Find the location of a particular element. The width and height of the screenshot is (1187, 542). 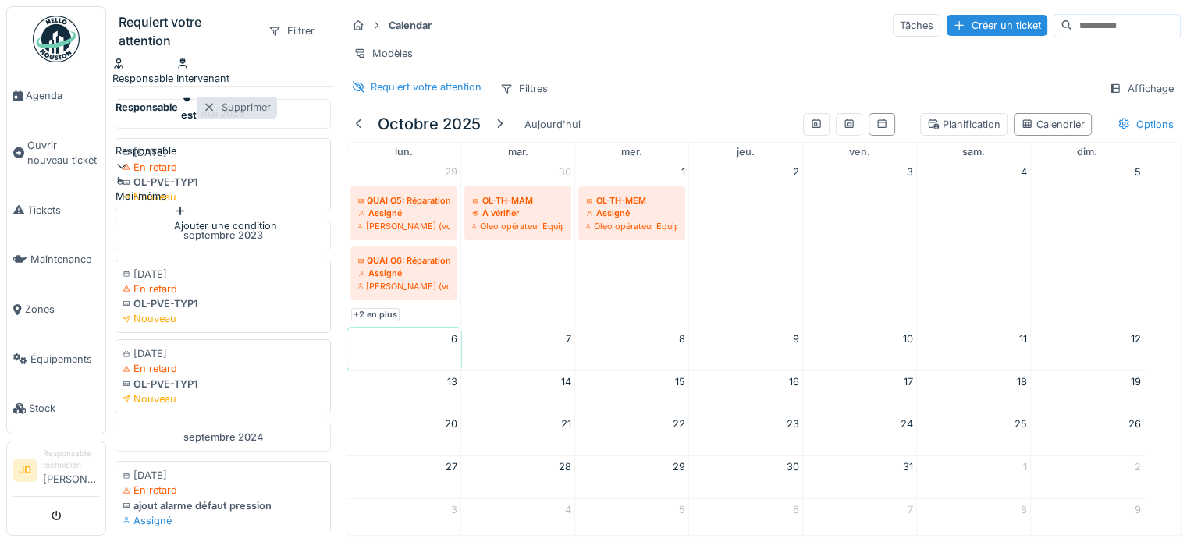

td: 7 octobre 2025 is located at coordinates (518, 349).